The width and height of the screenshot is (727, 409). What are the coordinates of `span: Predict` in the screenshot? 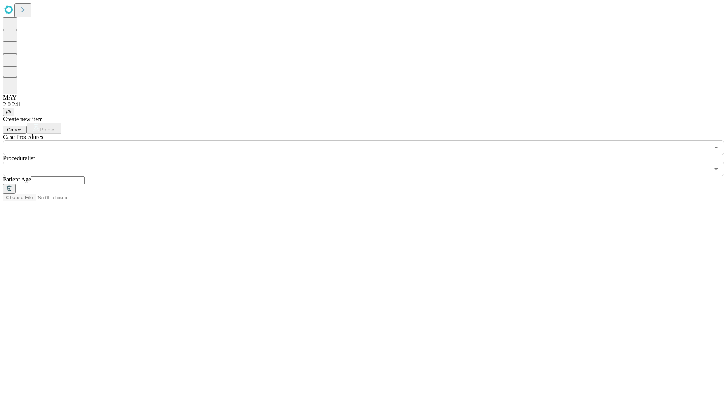 It's located at (47, 129).